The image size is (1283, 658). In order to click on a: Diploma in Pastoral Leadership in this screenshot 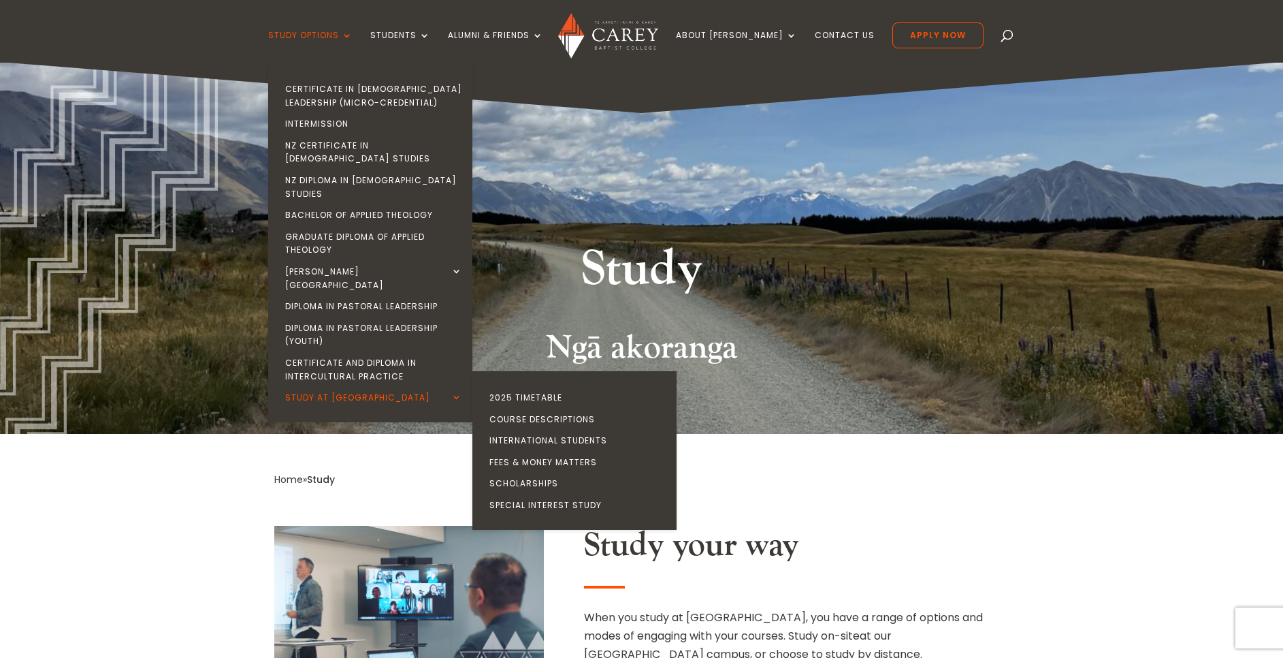, I will do `click(374, 306)`.